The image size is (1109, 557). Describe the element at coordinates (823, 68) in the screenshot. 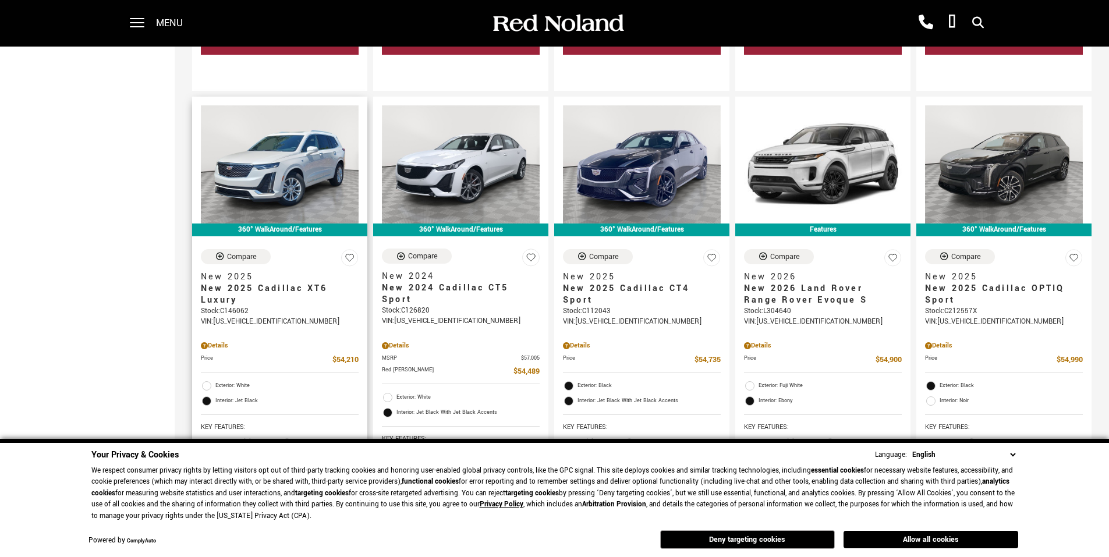

I see `div: undefined - New 2025 Cadillac CT4 Premium Luxury With Navigation` at that location.